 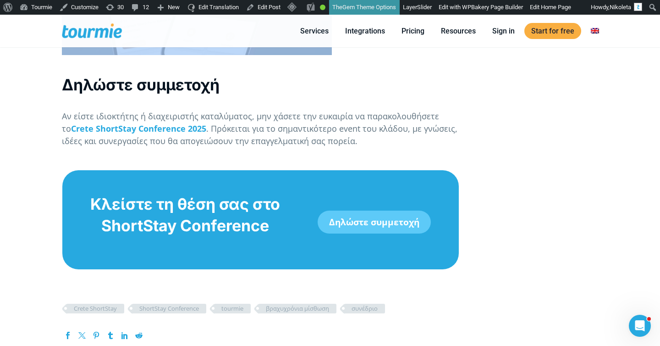 What do you see at coordinates (95, 308) in the screenshot?
I see `a: Crete ShortStay` at bounding box center [95, 308].